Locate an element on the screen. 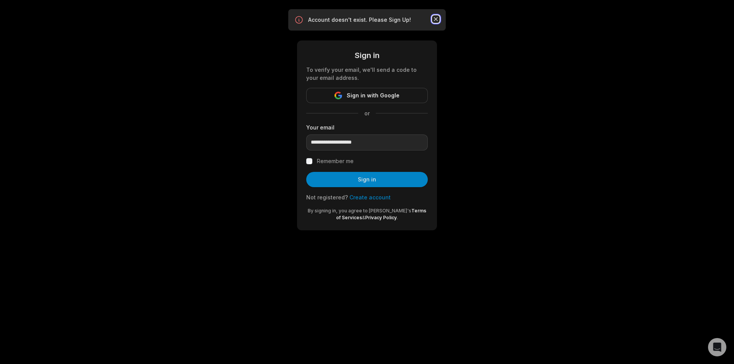 The image size is (734, 364). span: or is located at coordinates (367, 113).